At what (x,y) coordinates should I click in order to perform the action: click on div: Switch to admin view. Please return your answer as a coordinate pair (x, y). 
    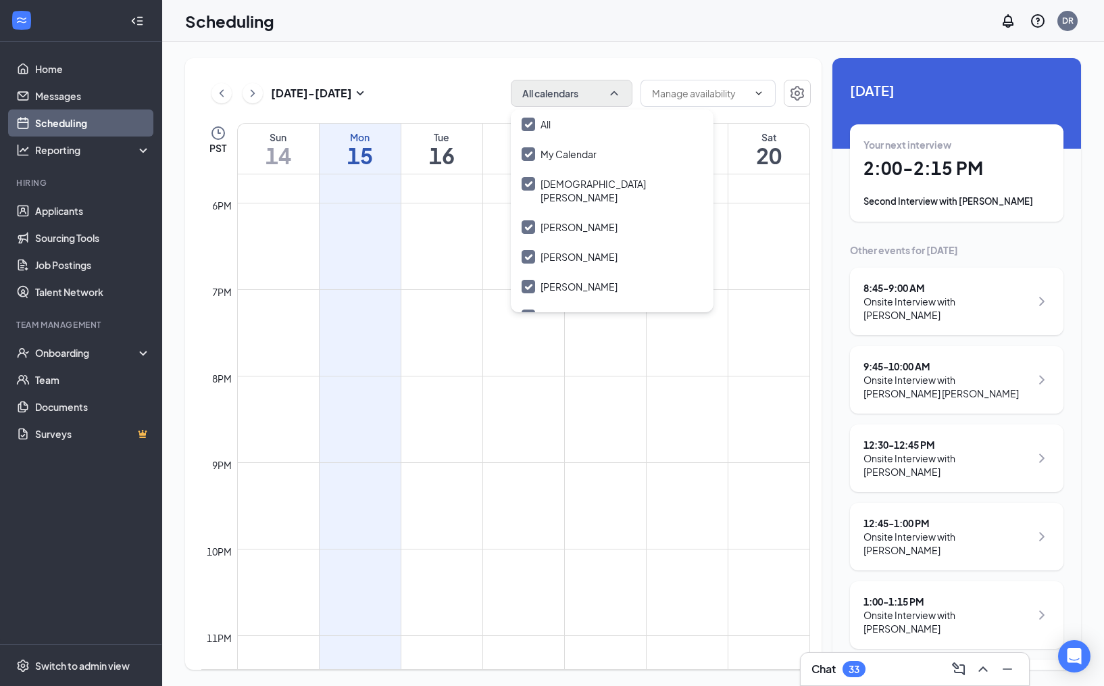
    Looking at the image, I should click on (82, 666).